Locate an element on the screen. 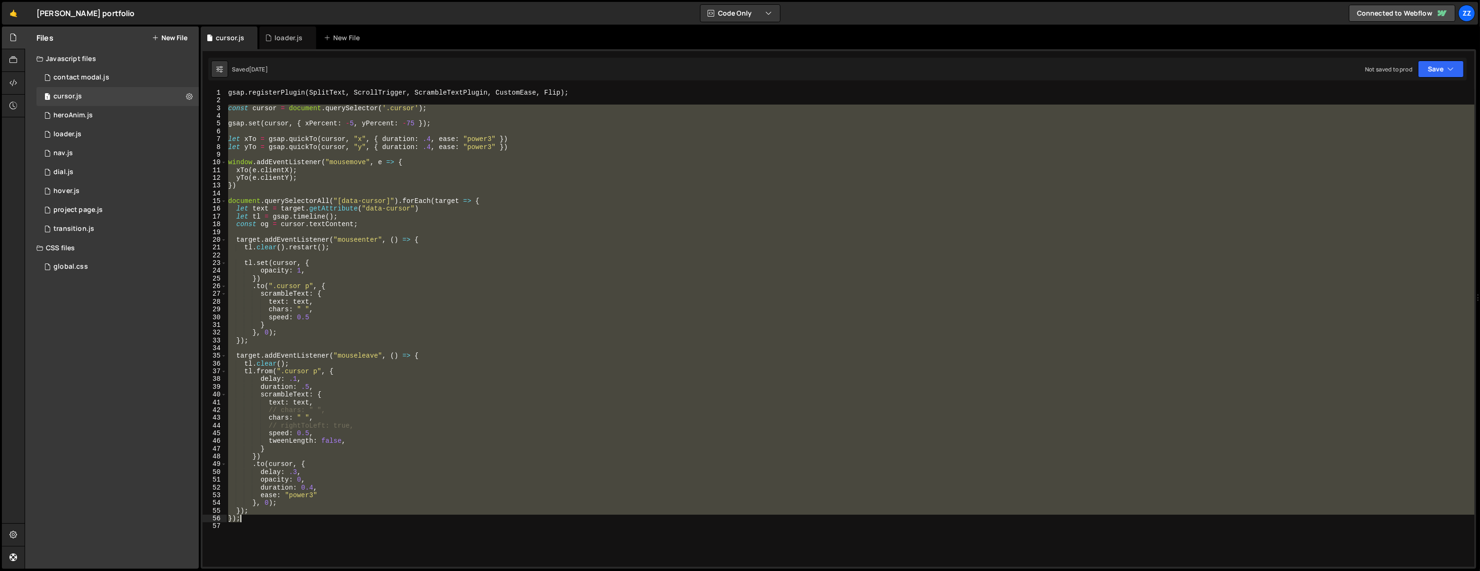 The image size is (1480, 571). div: dial.js is located at coordinates (63, 172).